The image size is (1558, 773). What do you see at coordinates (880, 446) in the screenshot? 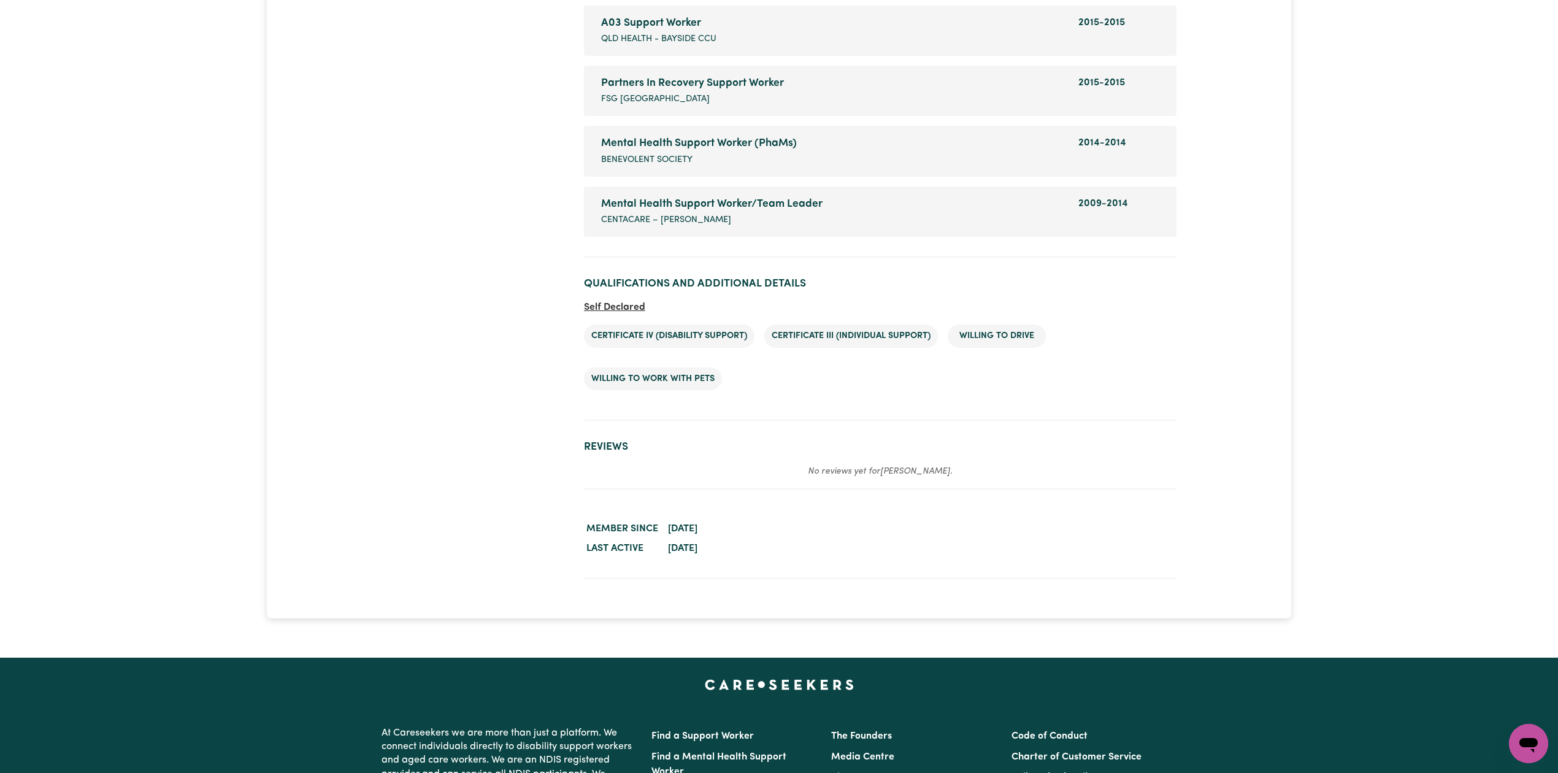
I see `h2: Reviews` at bounding box center [880, 446].